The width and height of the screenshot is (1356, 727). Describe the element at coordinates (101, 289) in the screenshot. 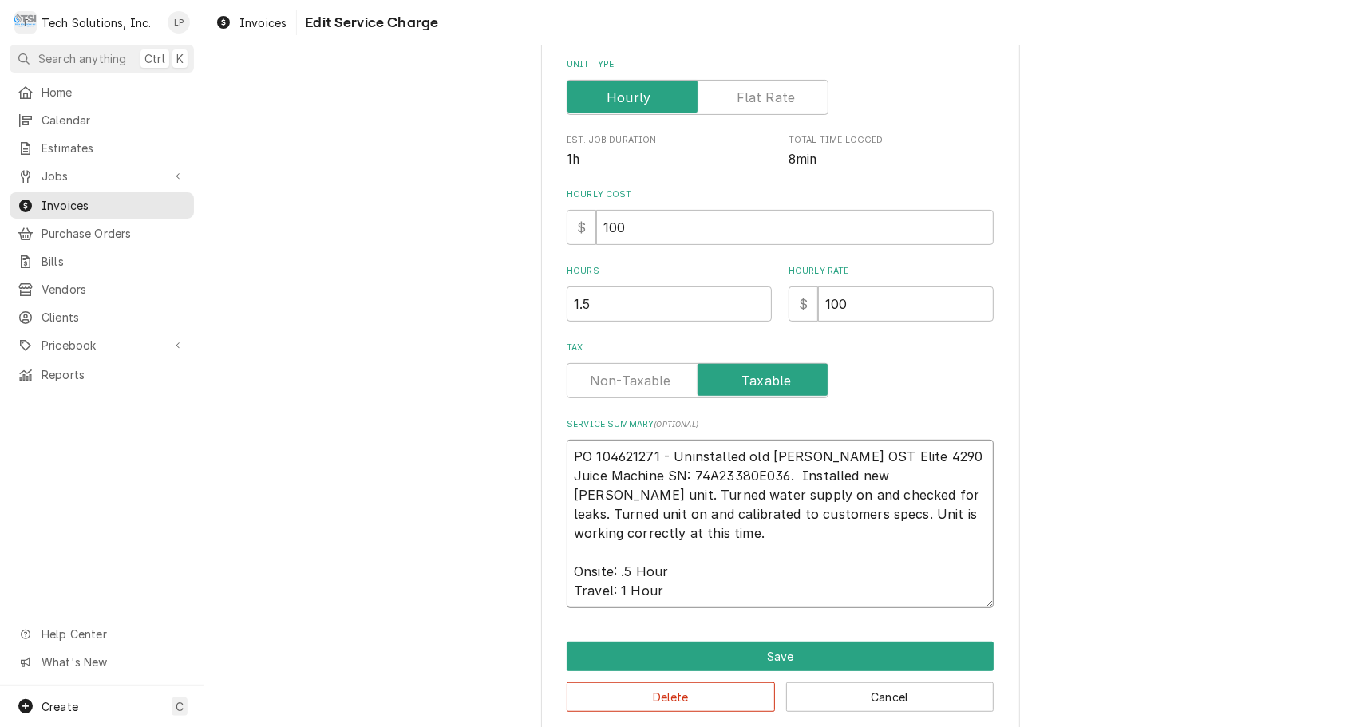

I see `a: Vendors` at that location.